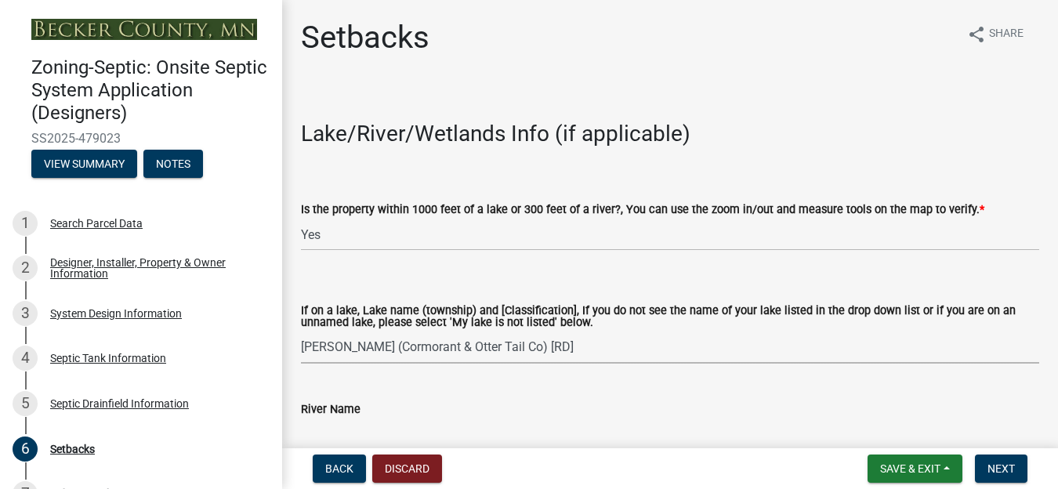  What do you see at coordinates (25, 314) in the screenshot?
I see `div: 3` at bounding box center [25, 314].